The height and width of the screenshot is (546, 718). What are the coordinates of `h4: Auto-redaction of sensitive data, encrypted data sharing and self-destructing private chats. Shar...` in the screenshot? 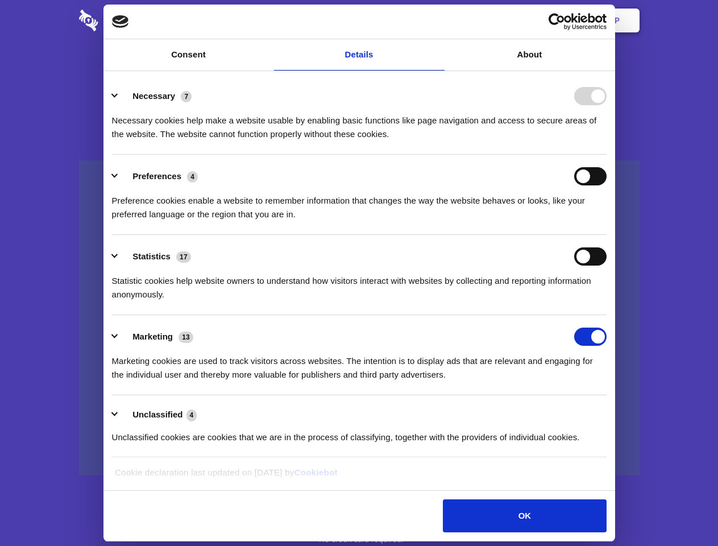 It's located at (359, 122).